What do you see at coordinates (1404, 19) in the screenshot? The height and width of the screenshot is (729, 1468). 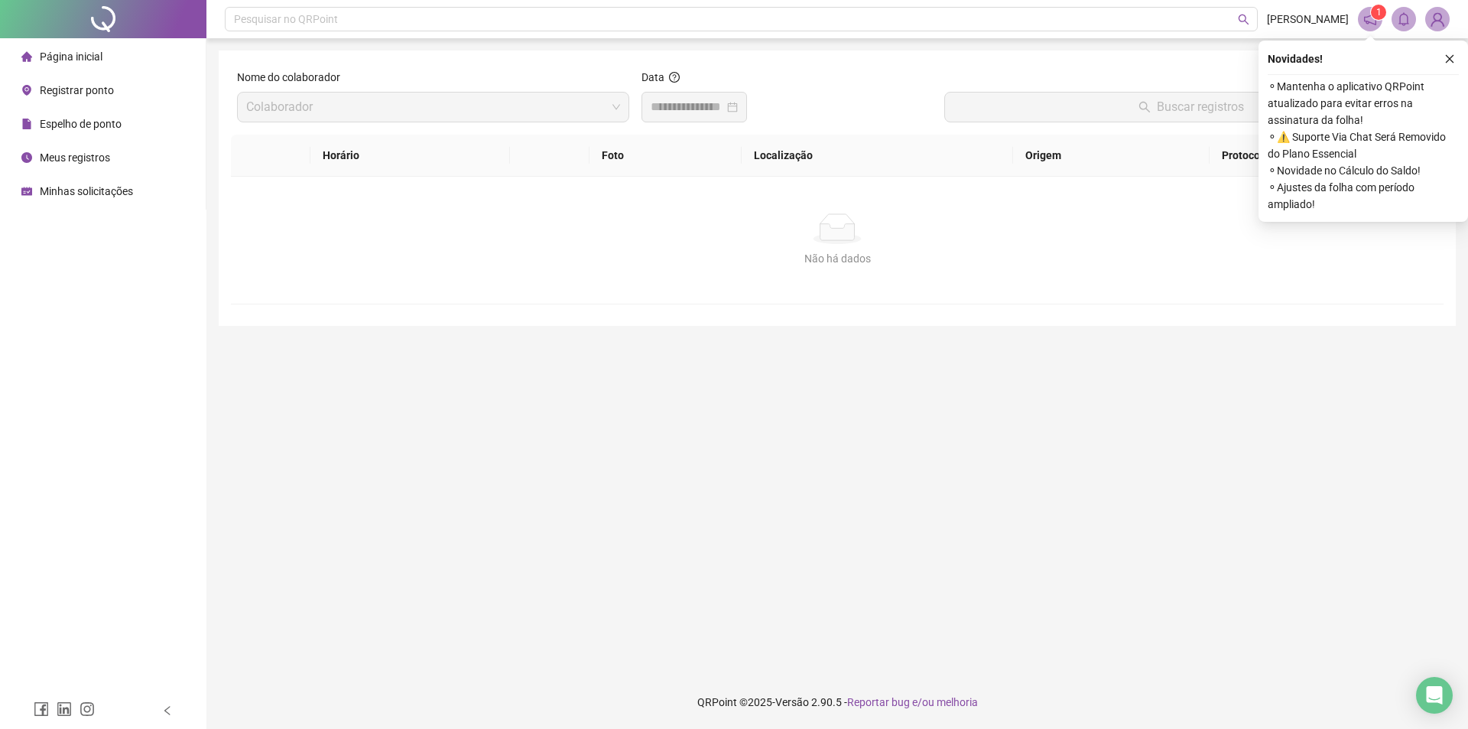 I see `span: bell` at bounding box center [1404, 19].